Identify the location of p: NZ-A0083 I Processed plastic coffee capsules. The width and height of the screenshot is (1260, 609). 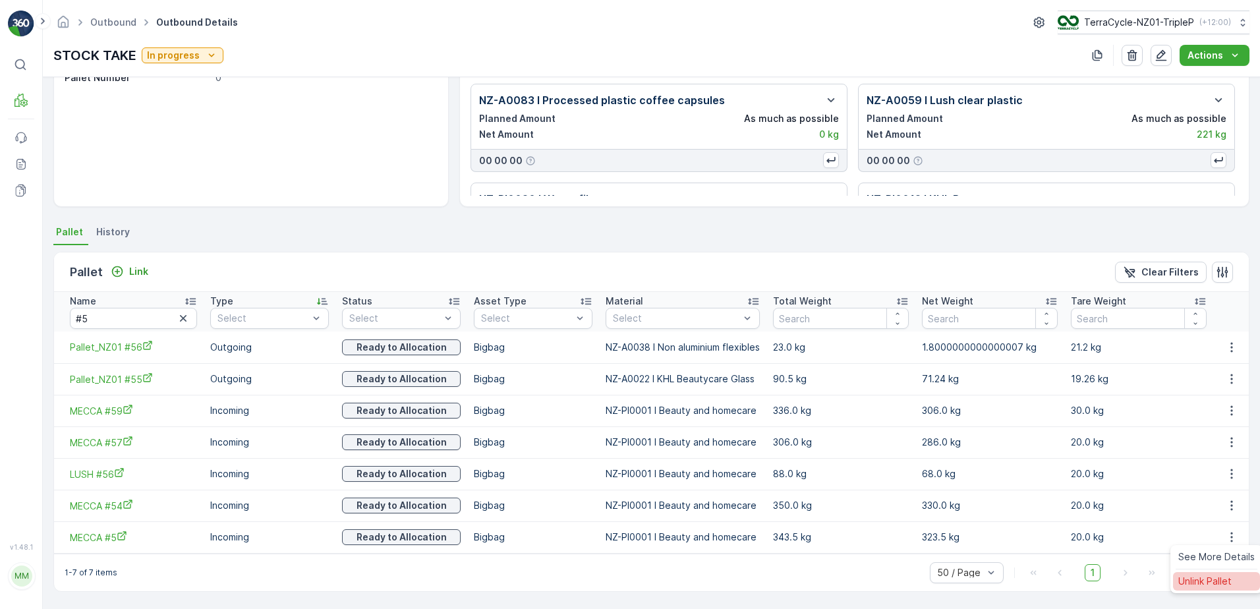
(601, 100).